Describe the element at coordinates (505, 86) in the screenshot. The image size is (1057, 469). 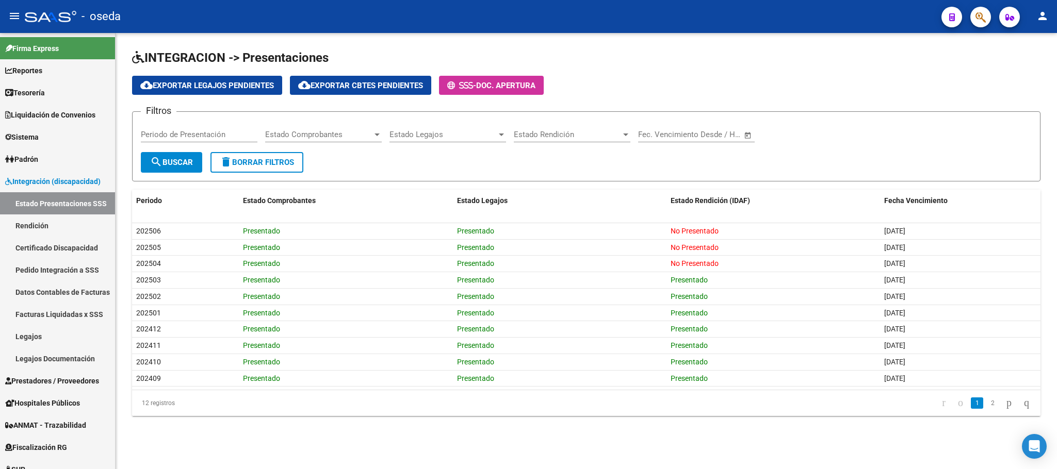
I see `span: Doc. Apertura` at that location.